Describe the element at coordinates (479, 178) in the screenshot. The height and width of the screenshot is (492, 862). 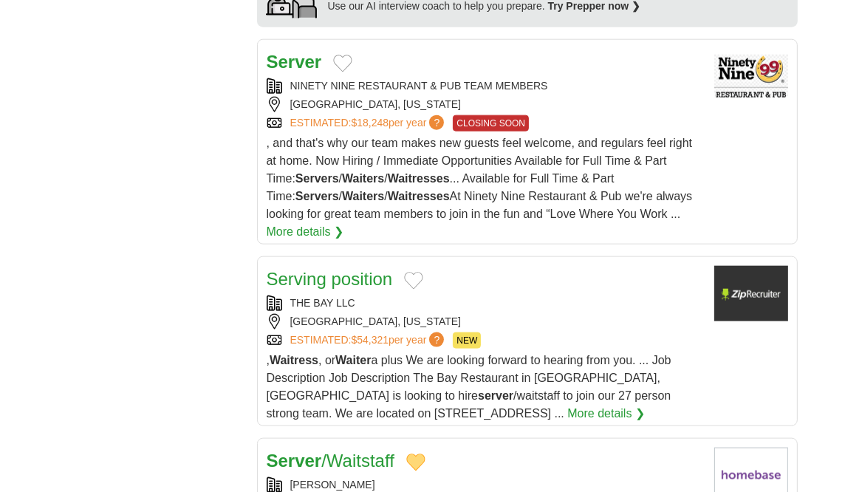
I see `span: , and that's why our team makes new guests feel welcome, and regulars feel right at home. Now Hir...` at that location.